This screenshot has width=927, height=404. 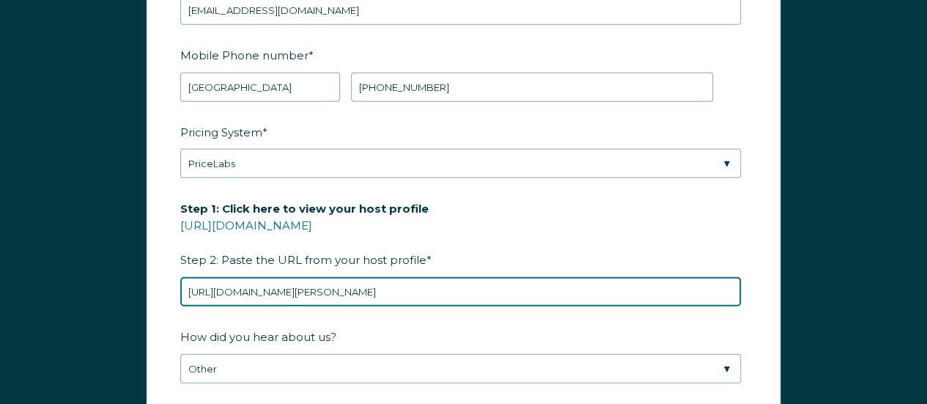 I want to click on span: Mobile Phone number, so click(x=244, y=55).